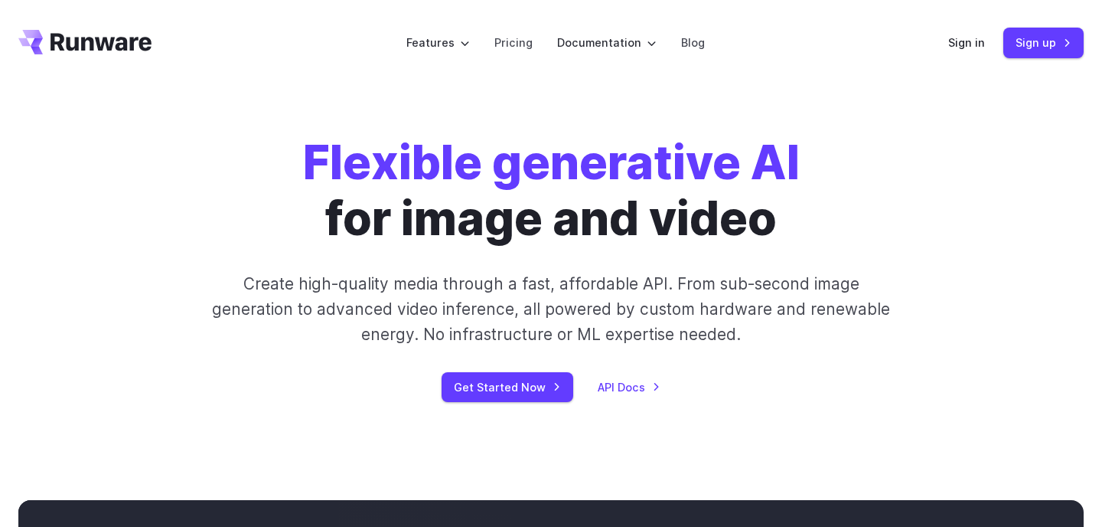 The height and width of the screenshot is (527, 1102). Describe the element at coordinates (693, 42) in the screenshot. I see `a: Blog` at that location.